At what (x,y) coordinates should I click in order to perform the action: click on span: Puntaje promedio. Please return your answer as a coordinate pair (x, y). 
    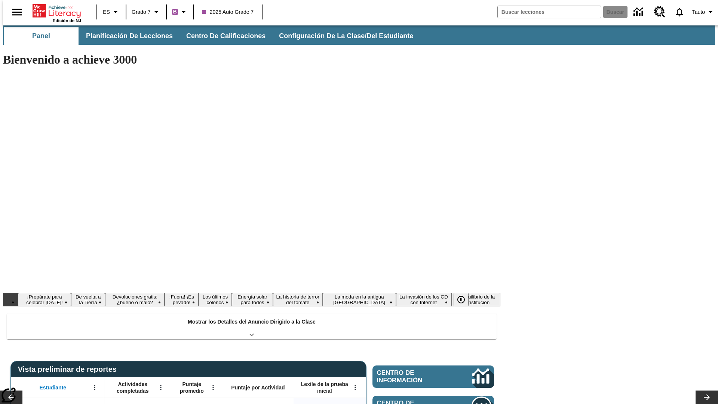
    Looking at the image, I should click on (192, 387).